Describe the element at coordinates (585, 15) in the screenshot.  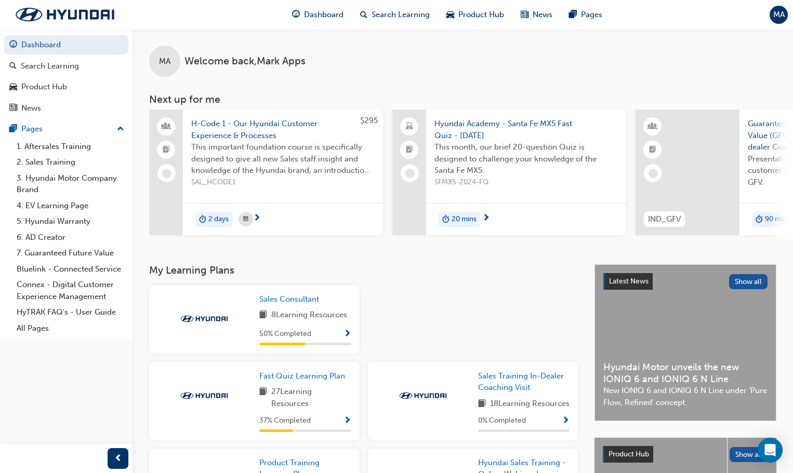
I see `a: pages-iconPages` at that location.